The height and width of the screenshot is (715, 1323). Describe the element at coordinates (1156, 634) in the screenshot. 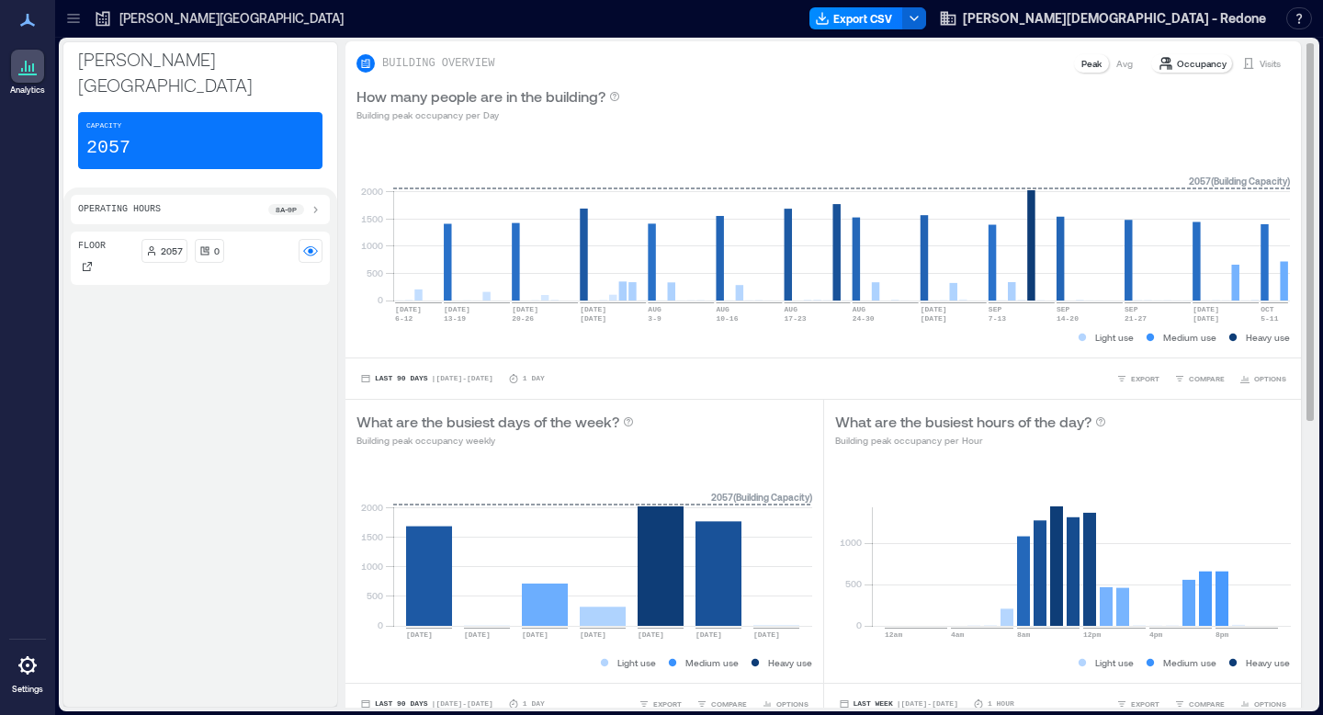

I see `text: 4pm` at that location.